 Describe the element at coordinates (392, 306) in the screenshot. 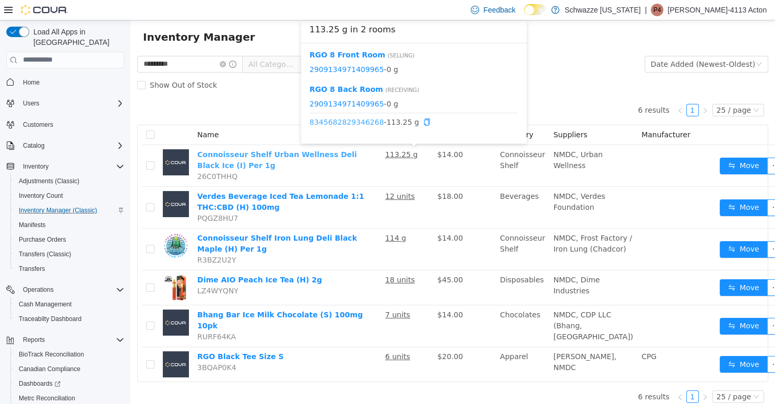

I see `td: Chocolates` at that location.